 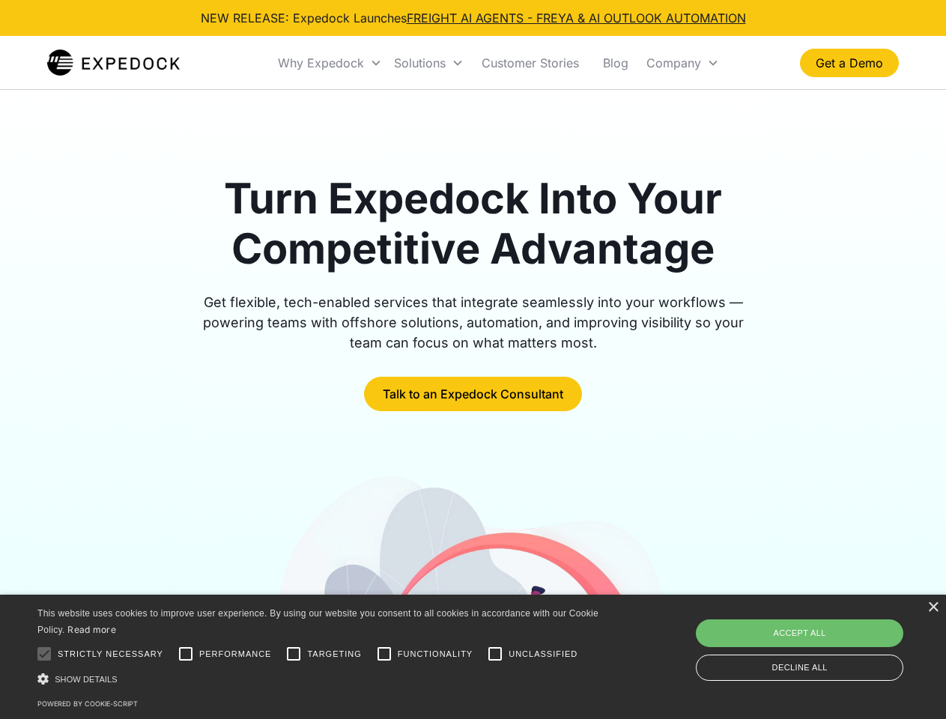 What do you see at coordinates (576, 18) in the screenshot?
I see `a: FREIGHT AI AGENTS - FREYA & AI OUTLOOK AUTOMATION` at bounding box center [576, 18].